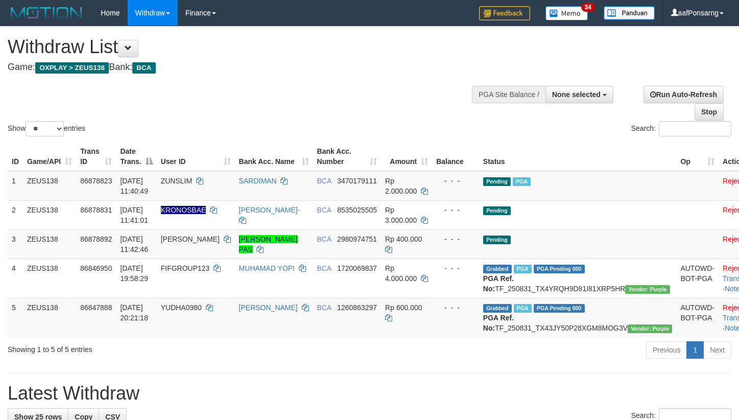 This screenshot has height=420, width=739. Describe the element at coordinates (578, 156) in the screenshot. I see `th: Status` at that location.